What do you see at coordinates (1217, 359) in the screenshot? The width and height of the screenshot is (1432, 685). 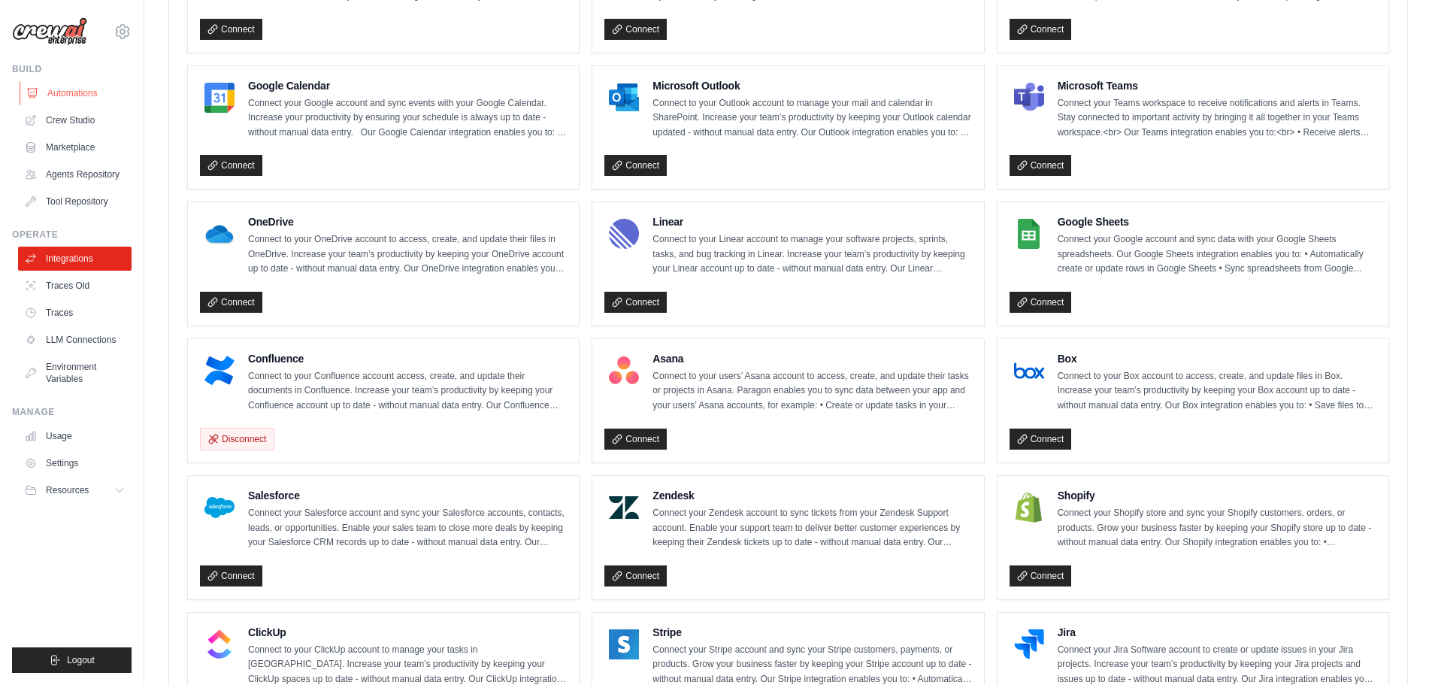 I see `h4: Box` at bounding box center [1217, 359].